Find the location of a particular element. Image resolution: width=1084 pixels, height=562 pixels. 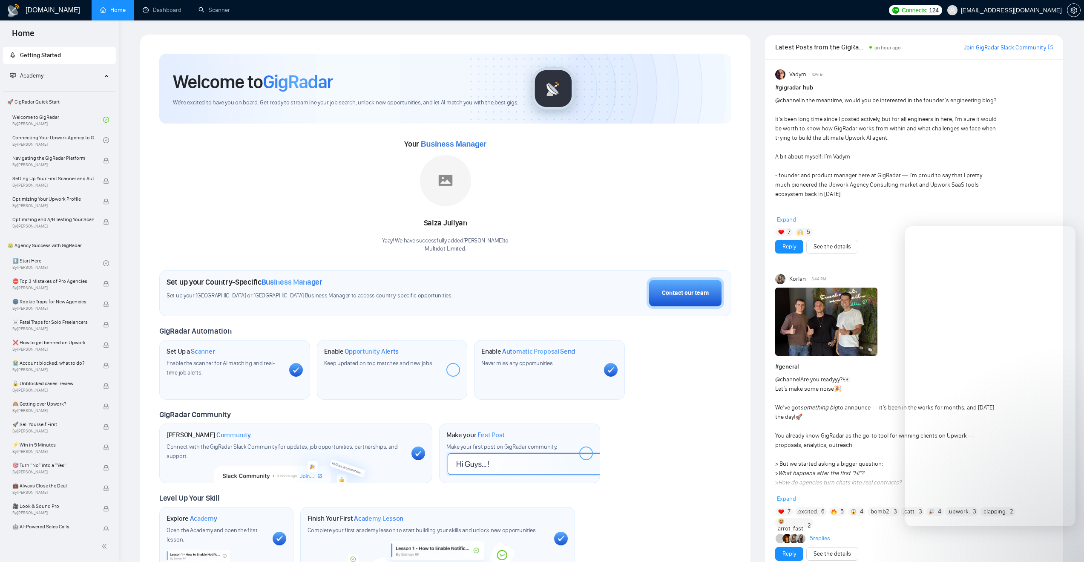

span: Getting Started is located at coordinates (40, 55).